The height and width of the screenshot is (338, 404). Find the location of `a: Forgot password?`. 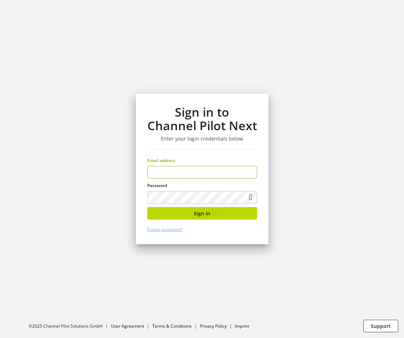

a: Forgot password? is located at coordinates (165, 229).